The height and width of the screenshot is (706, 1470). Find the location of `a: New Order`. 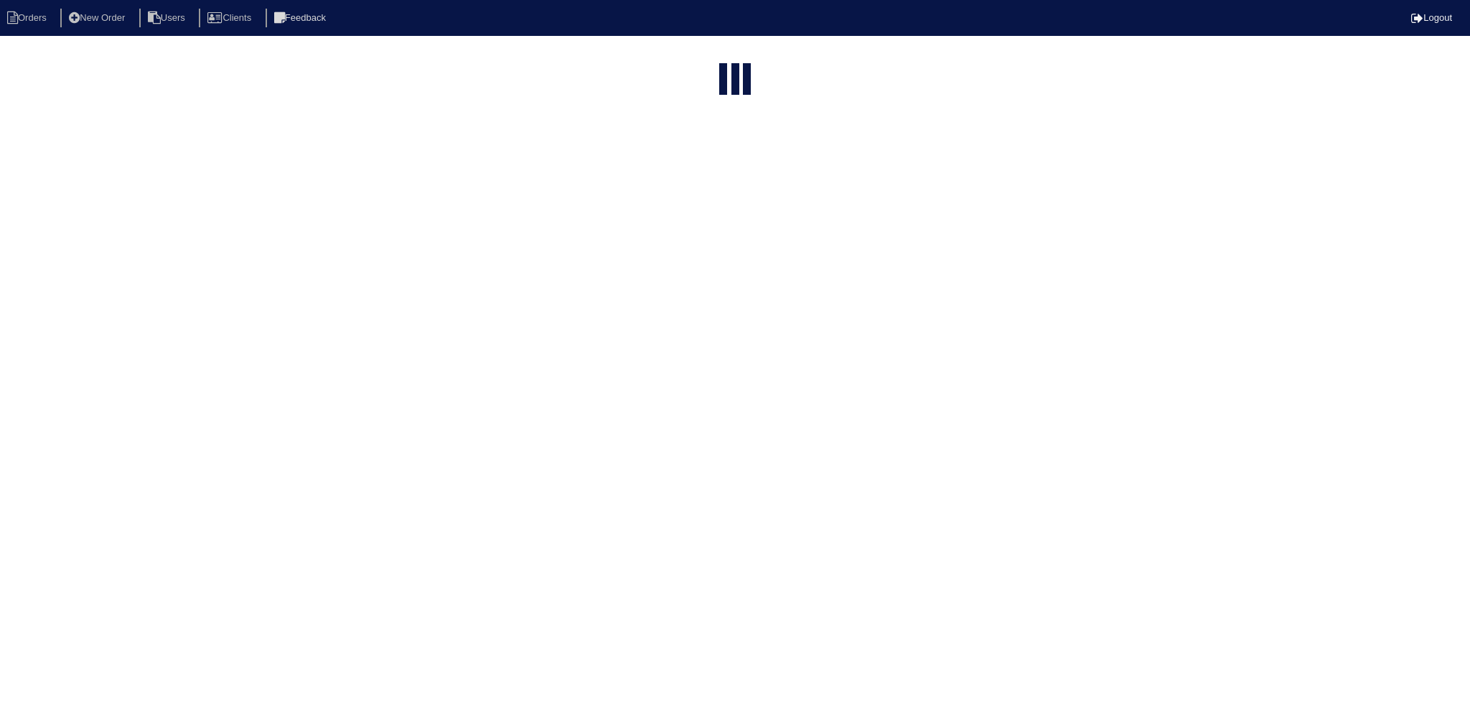

a: New Order is located at coordinates (98, 17).